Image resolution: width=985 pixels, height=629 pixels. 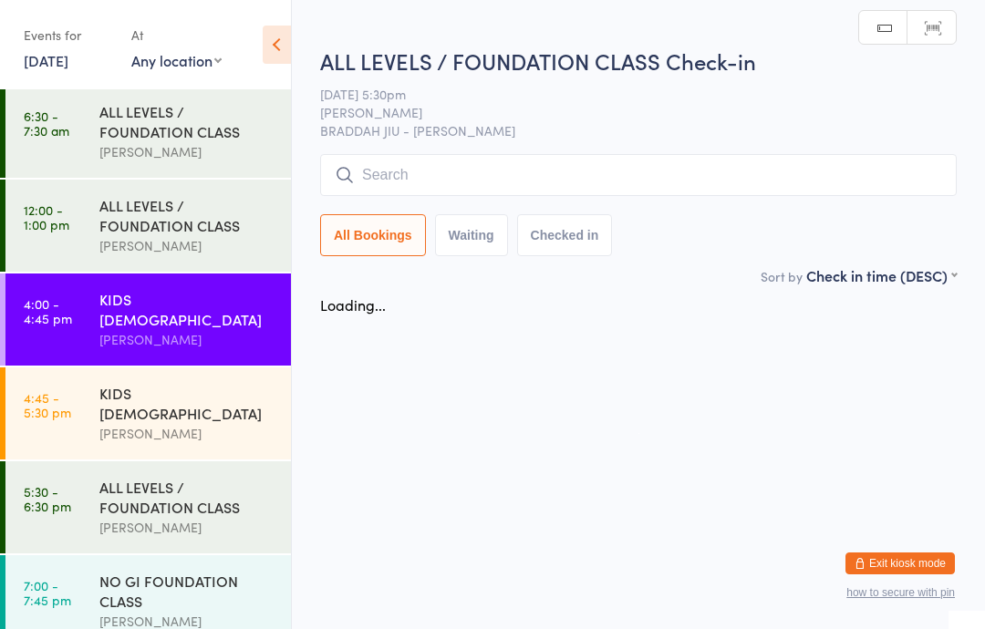 I want to click on div: Events for, so click(x=68, y=35).